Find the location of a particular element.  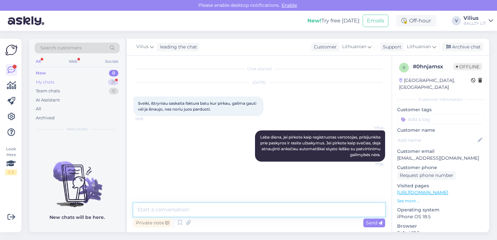

p: Browser is located at coordinates (441, 226).